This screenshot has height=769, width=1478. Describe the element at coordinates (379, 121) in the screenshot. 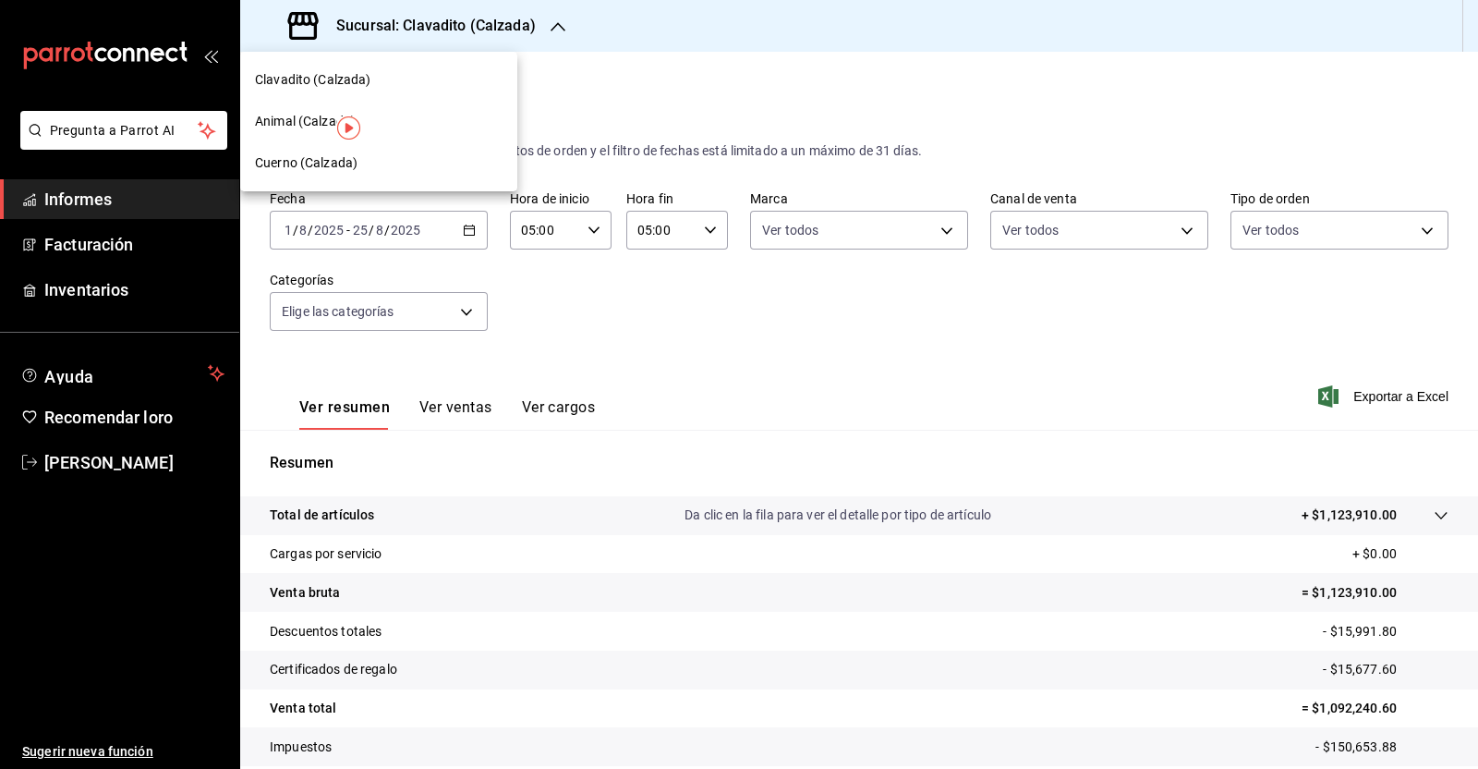

I see `div: Animal (Calzada)` at that location.